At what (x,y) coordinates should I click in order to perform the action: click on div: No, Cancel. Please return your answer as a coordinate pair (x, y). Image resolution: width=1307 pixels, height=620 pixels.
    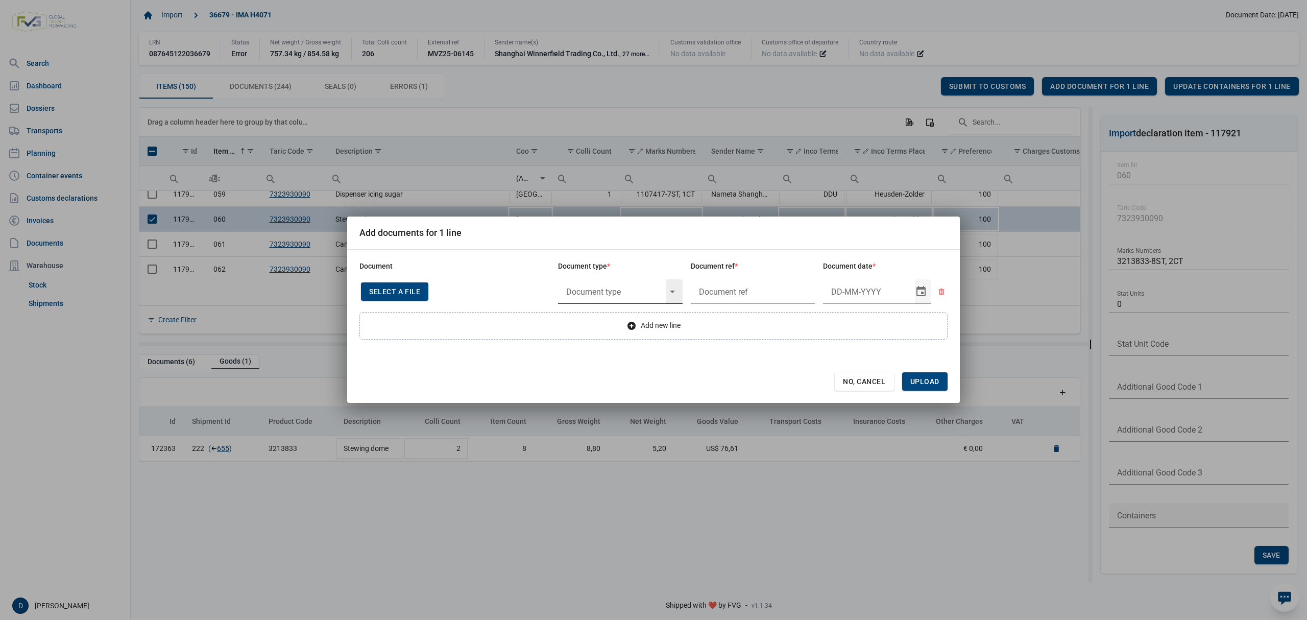
    Looking at the image, I should click on (865, 382).